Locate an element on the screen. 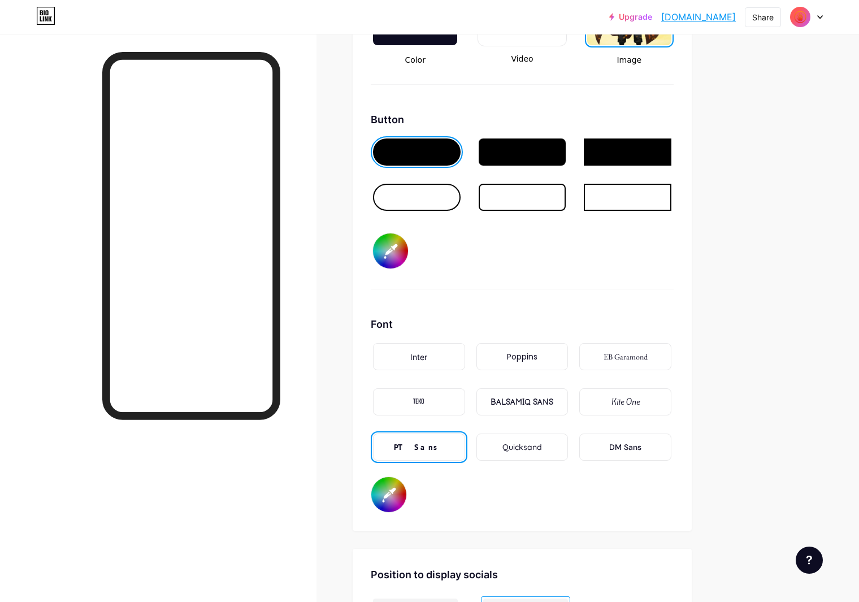  div: Poppins is located at coordinates (522, 357).